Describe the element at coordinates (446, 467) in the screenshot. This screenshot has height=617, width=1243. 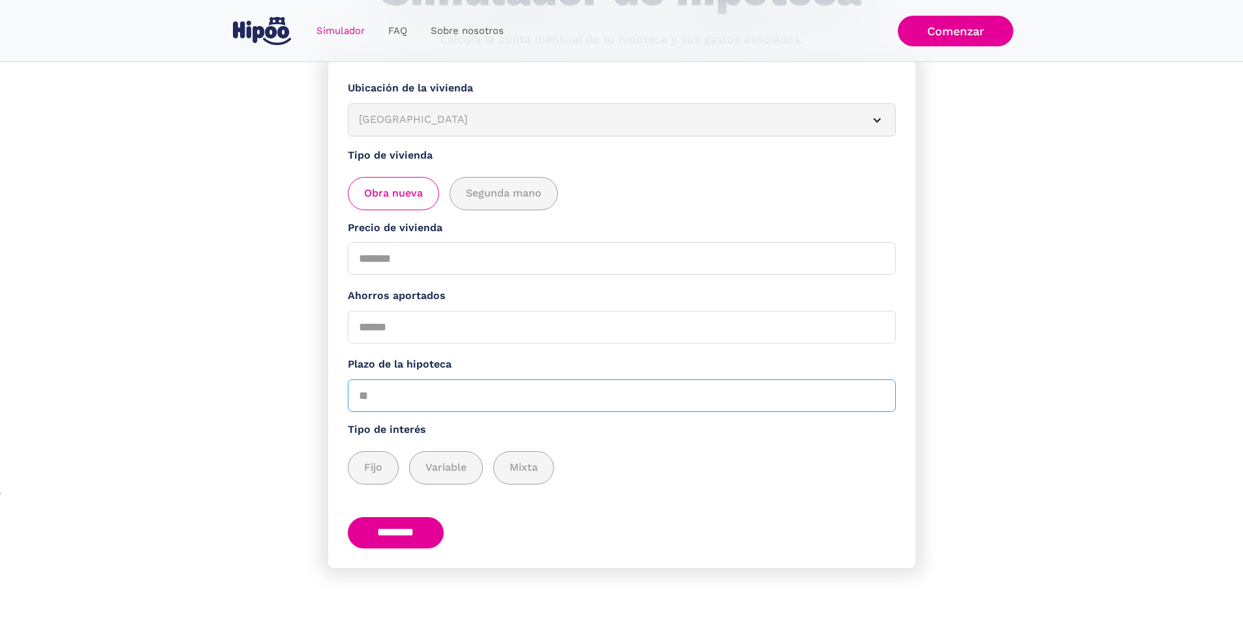
I see `span: Variable` at that location.